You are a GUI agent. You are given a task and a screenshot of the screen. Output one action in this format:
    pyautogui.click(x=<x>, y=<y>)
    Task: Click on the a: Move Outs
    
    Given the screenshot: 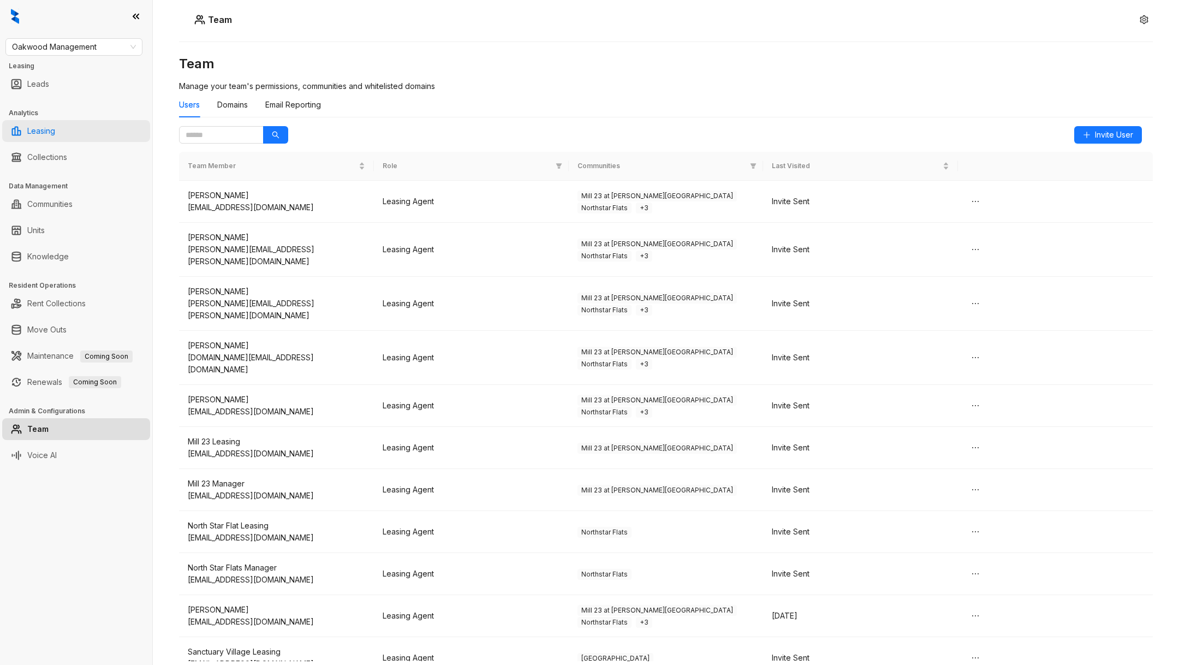 What is the action you would take?
    pyautogui.click(x=47, y=330)
    